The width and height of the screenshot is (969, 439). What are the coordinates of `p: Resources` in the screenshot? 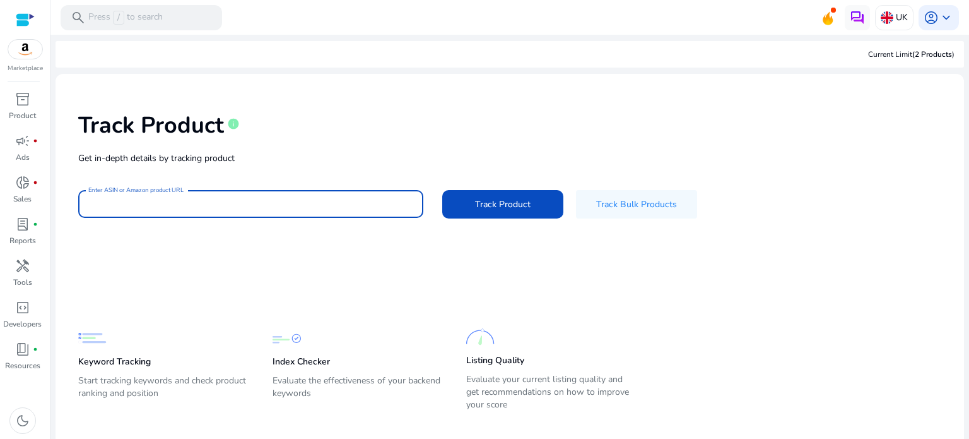 It's located at (23, 365).